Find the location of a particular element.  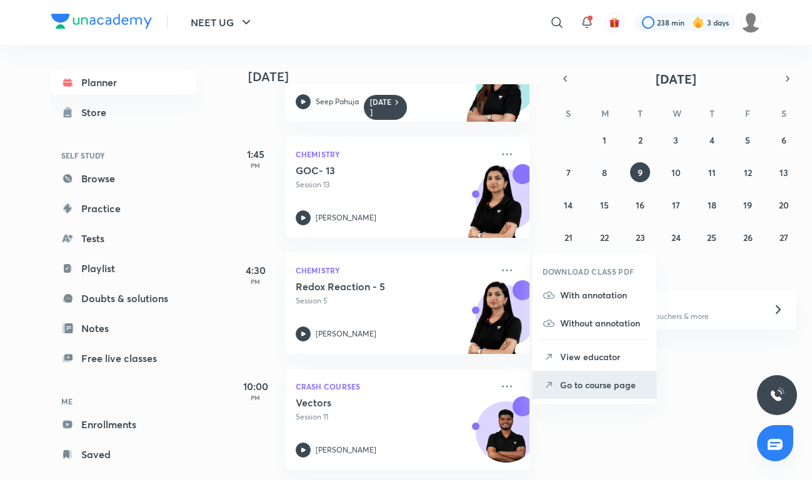

abbr: September 15, 2025 is located at coordinates (604, 205).